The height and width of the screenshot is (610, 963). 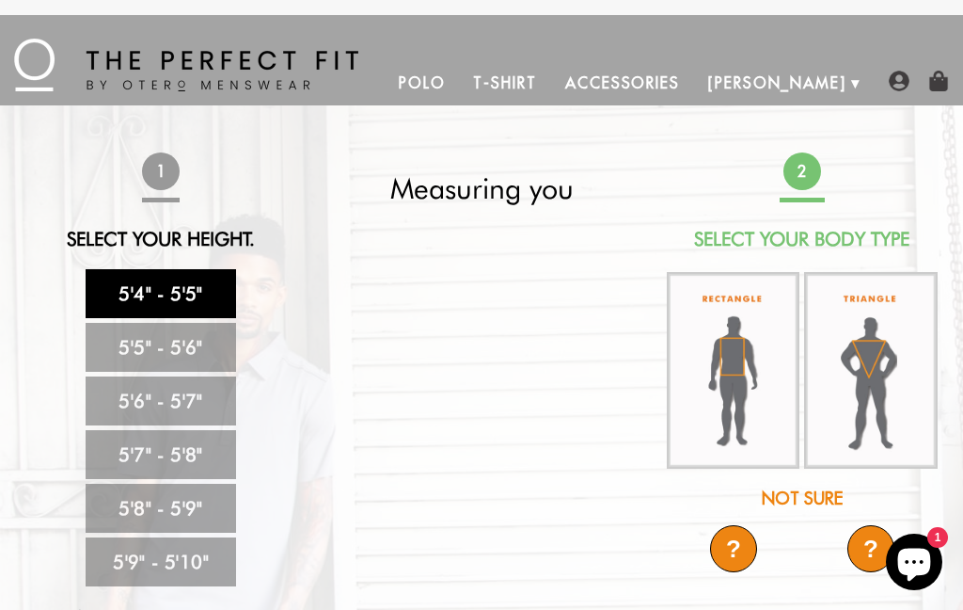 What do you see at coordinates (161, 454) in the screenshot?
I see `a: 5'7" - 5'8"` at bounding box center [161, 454].